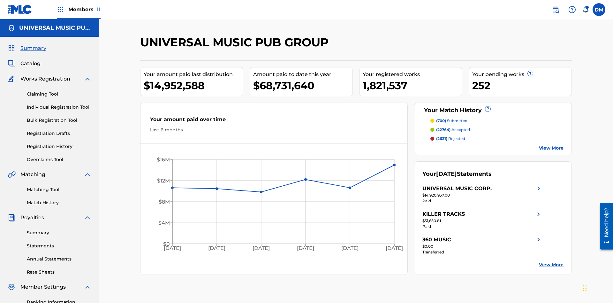 Image resolution: width=613 pixels, height=303 pixels. Describe the element at coordinates (59, 94) in the screenshot. I see `a: Claiming Tool` at that location.